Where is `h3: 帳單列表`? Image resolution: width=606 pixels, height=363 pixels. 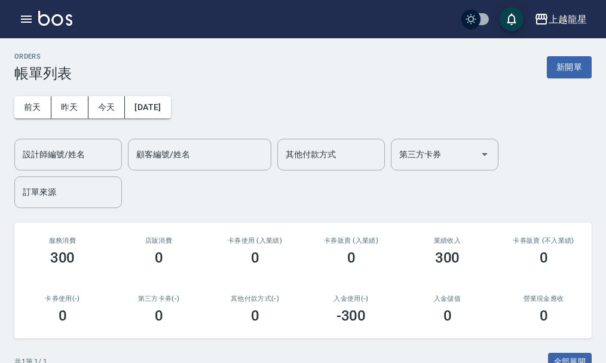 h3: 帳單列表 is located at coordinates (43, 74).